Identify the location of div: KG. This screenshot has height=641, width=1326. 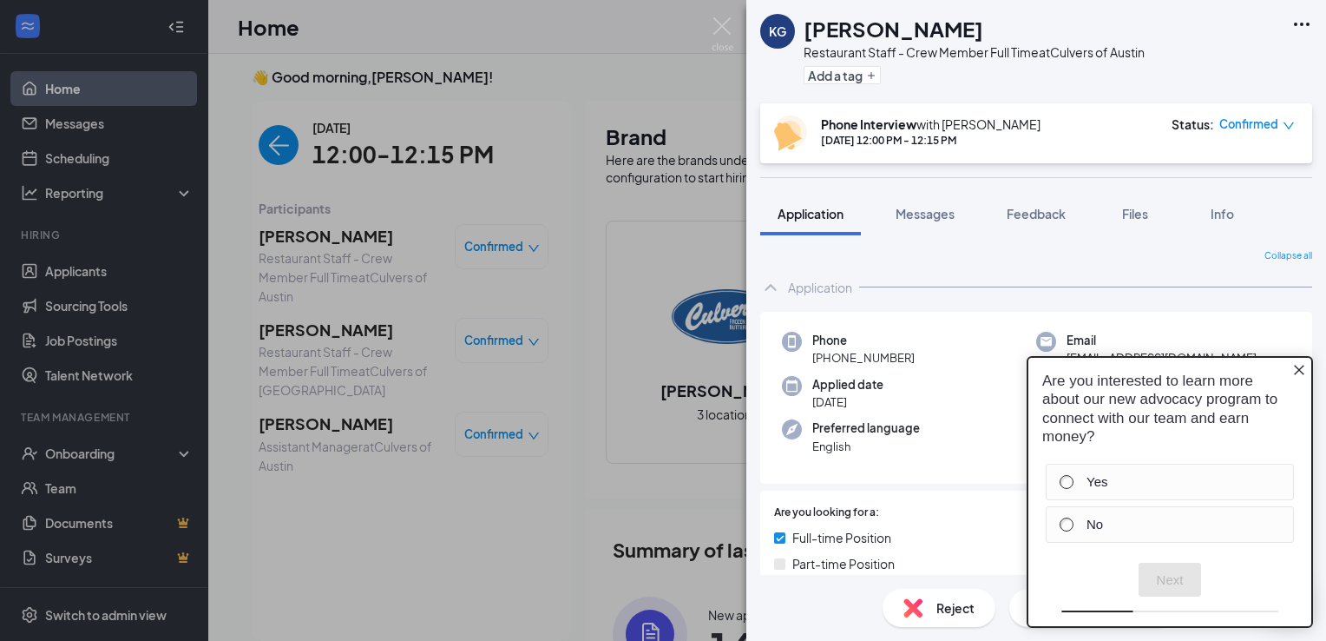
(778, 31).